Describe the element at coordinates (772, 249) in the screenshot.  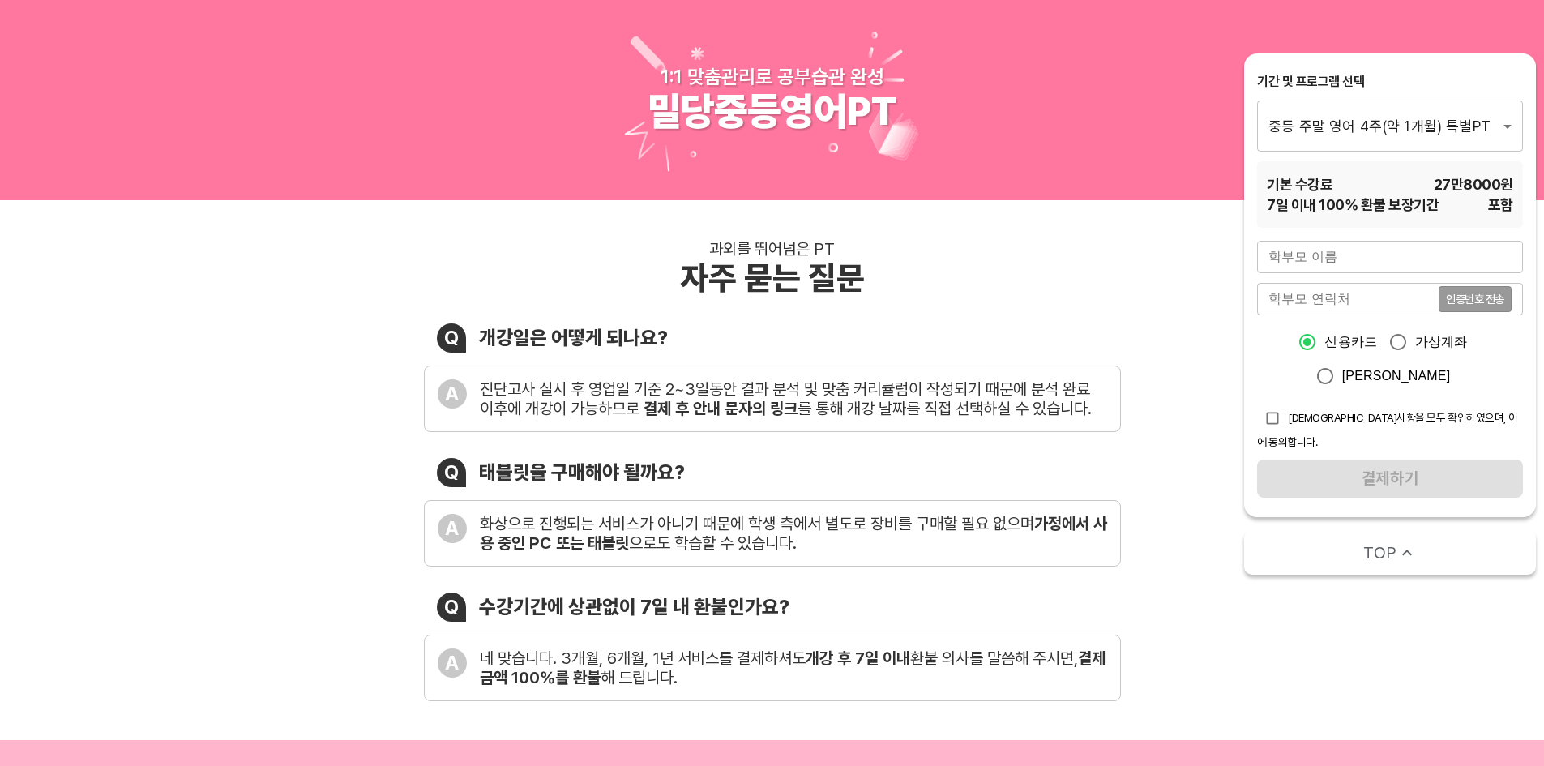
I see `div: 과외를 뛰어넘은 PT` at that location.